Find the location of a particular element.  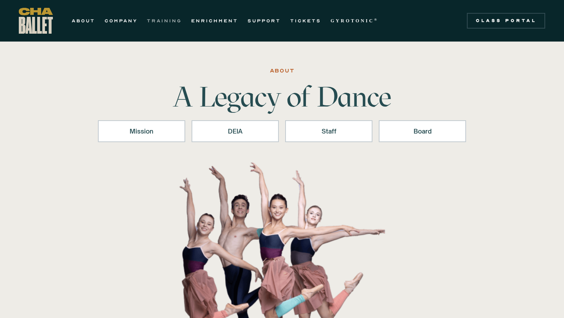

a: GYROTONIC® is located at coordinates (354, 21).